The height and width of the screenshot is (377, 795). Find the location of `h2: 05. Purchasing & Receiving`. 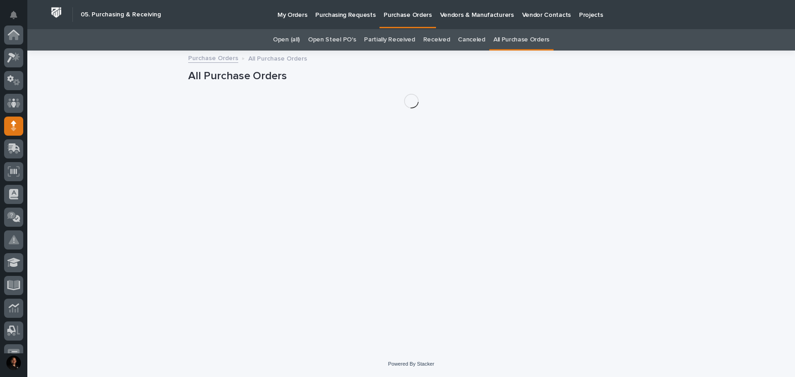

h2: 05. Purchasing & Receiving is located at coordinates (121, 15).